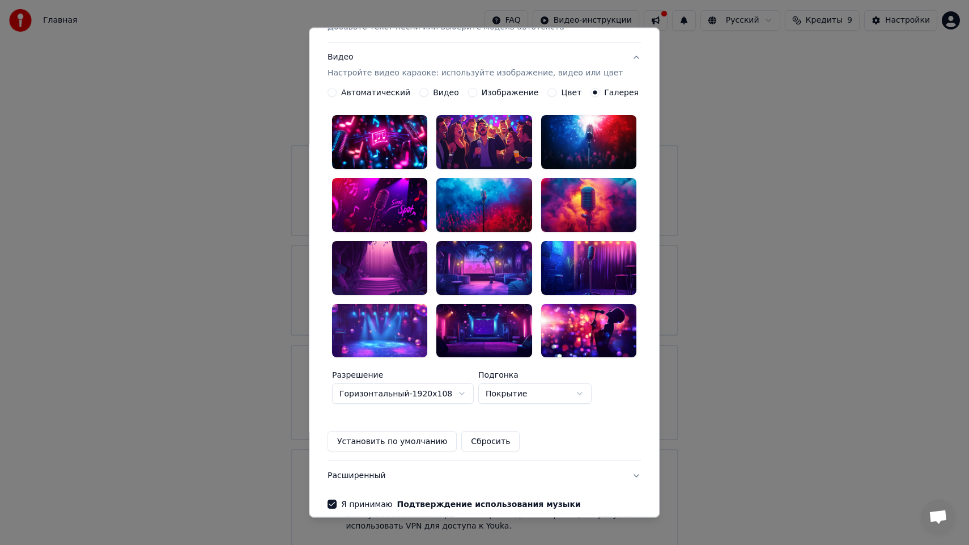 This screenshot has height=545, width=969. Describe the element at coordinates (622, 92) in the screenshot. I see `label: Галерея` at that location.